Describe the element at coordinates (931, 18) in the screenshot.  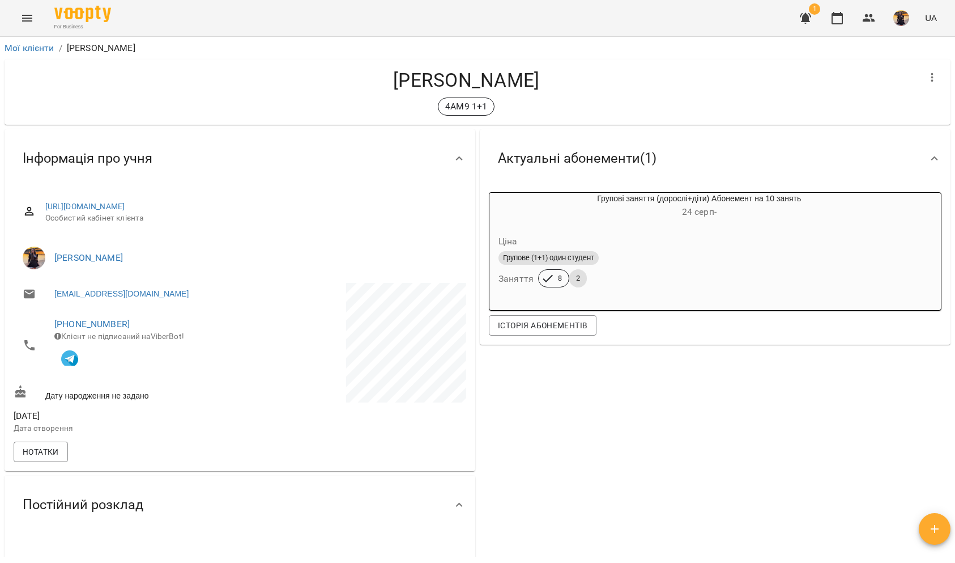
I see `span: UA` at that location.